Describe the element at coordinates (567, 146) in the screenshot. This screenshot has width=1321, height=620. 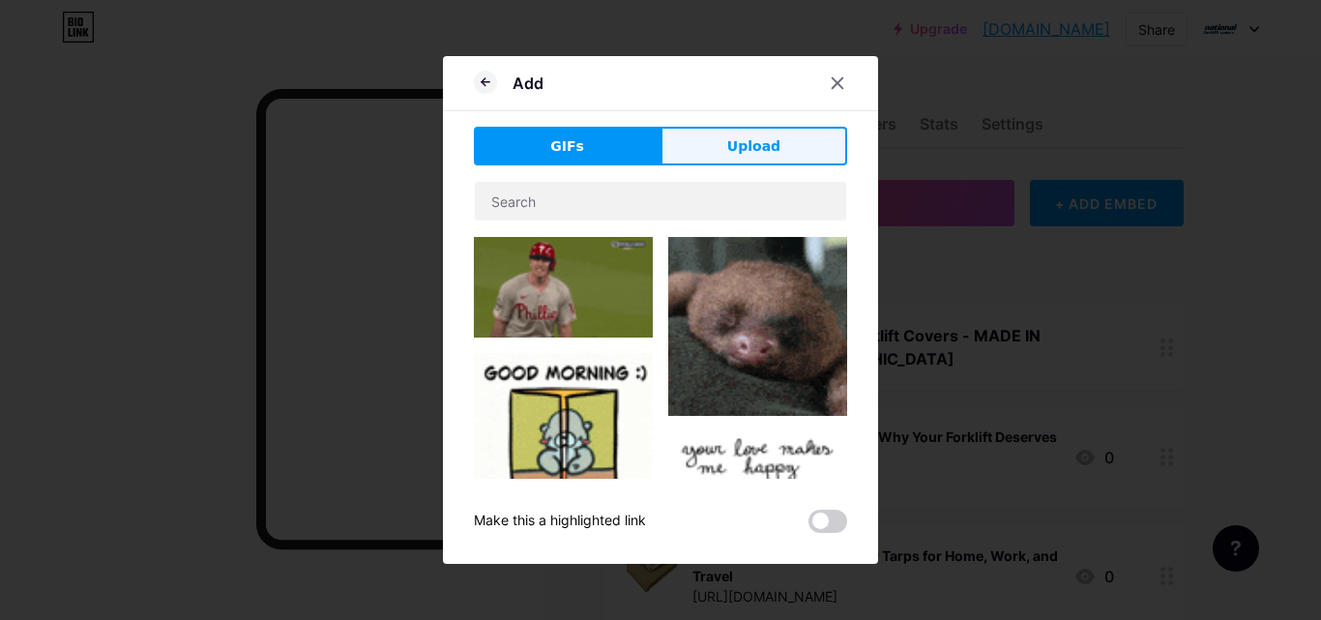
I see `button: GIFs` at that location.